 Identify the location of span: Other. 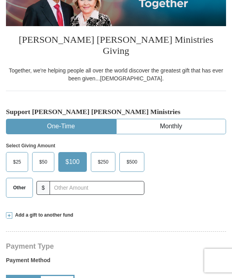
(19, 188).